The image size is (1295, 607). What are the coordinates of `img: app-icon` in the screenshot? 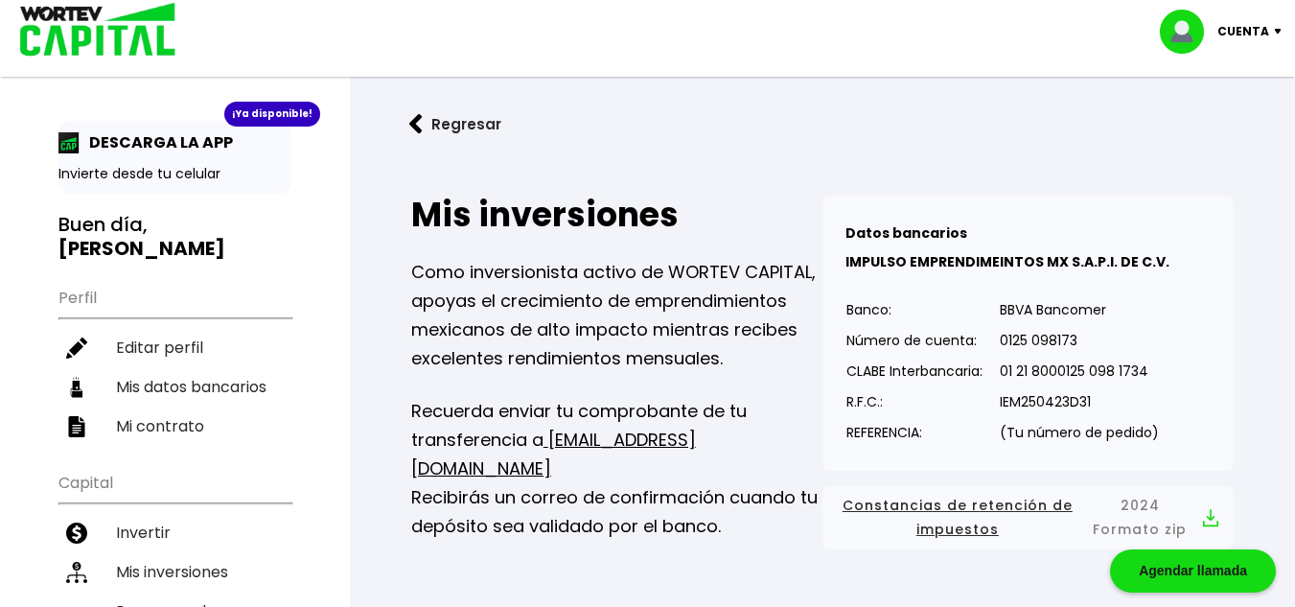 It's located at (69, 143).